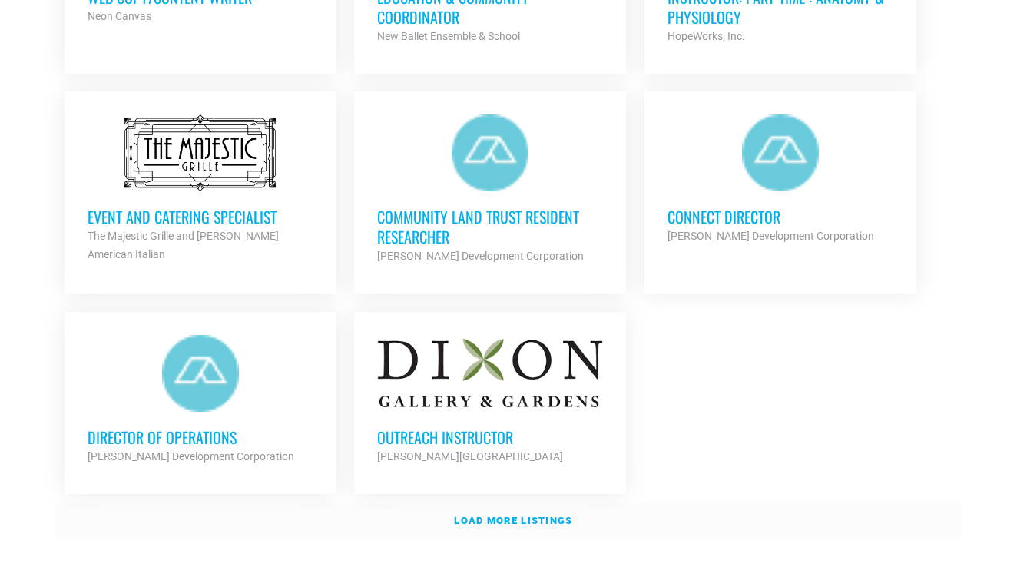 The width and height of the screenshot is (1017, 587). I want to click on strong: Neon Canvas, so click(119, 16).